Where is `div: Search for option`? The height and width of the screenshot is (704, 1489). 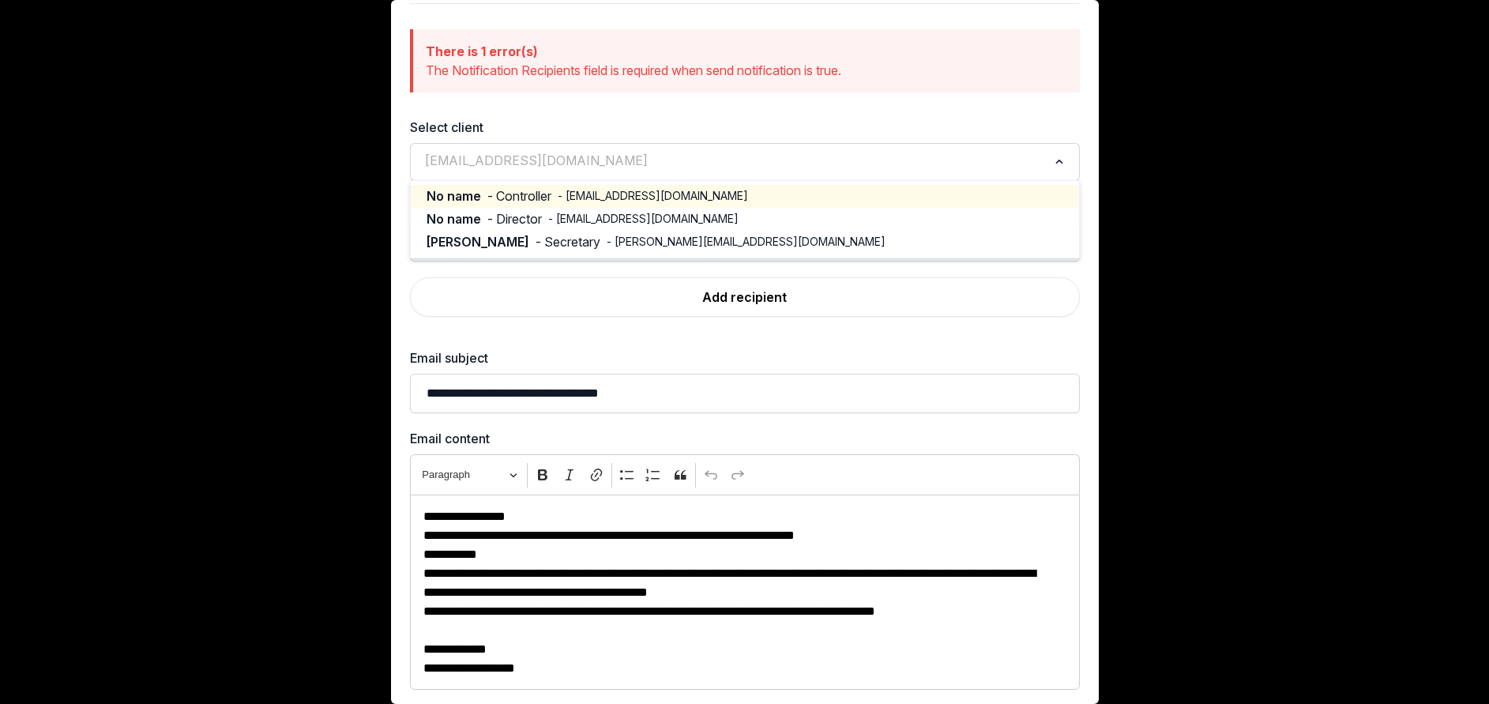
div: Search for option is located at coordinates (745, 162).